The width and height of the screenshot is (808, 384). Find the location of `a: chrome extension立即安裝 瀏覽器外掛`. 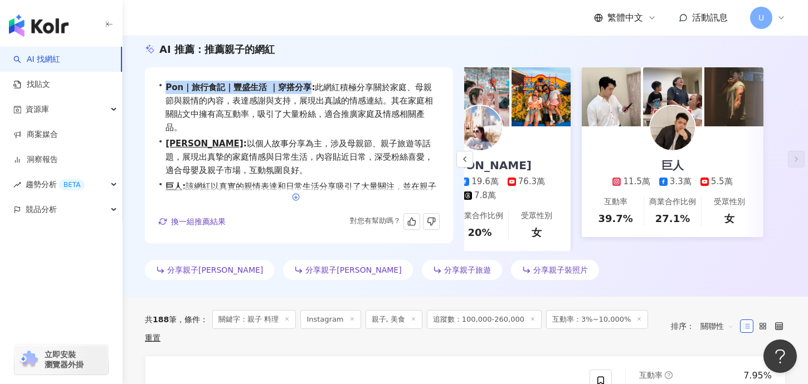

a: chrome extension立即安裝 瀏覽器外掛 is located at coordinates (61, 360).